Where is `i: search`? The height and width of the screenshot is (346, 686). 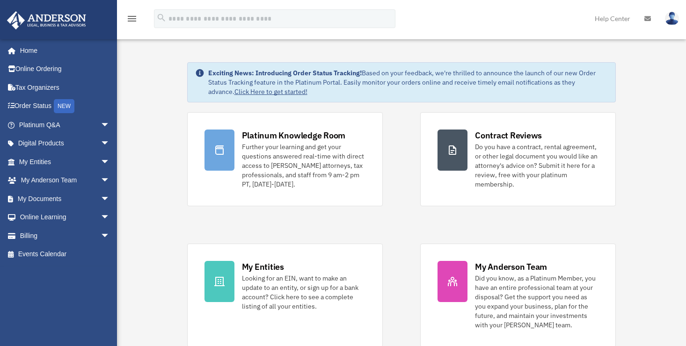
i: search is located at coordinates (162, 18).